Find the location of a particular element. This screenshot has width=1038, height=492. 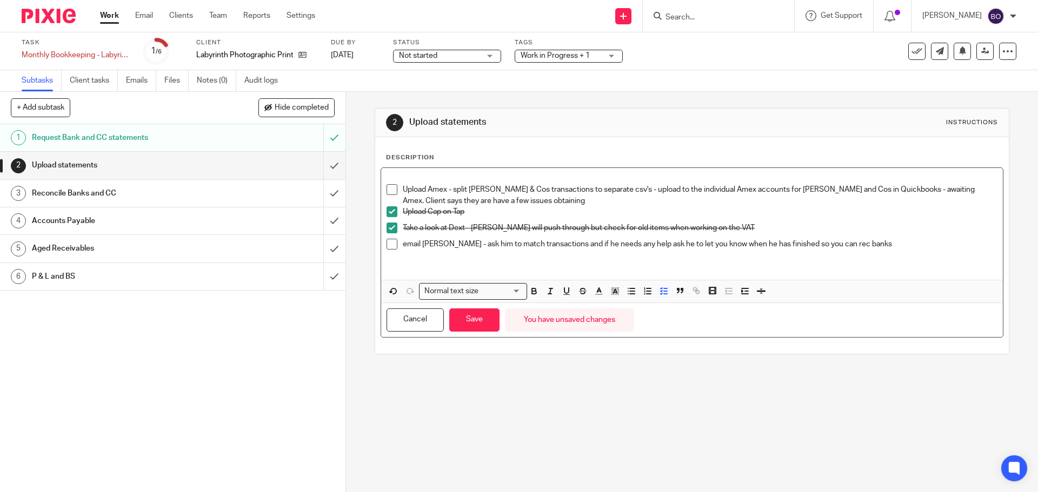

a: Notes (0) is located at coordinates (216, 81).